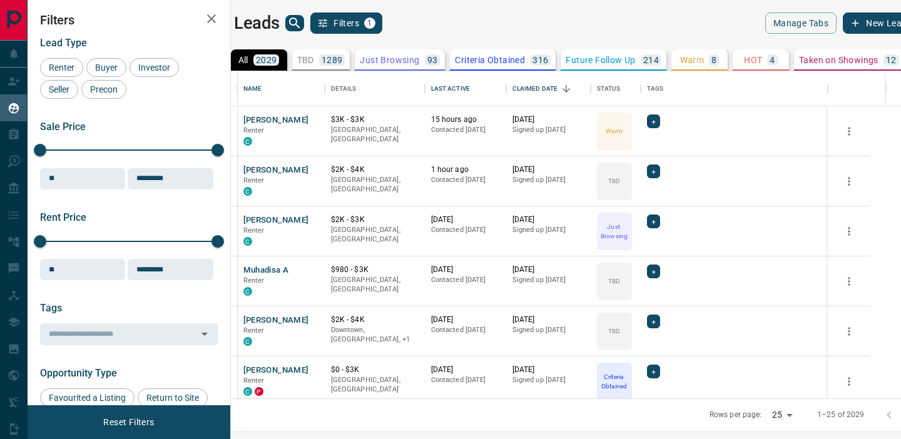 The image size is (901, 439). Describe the element at coordinates (104, 89) in the screenshot. I see `span: Precon` at that location.